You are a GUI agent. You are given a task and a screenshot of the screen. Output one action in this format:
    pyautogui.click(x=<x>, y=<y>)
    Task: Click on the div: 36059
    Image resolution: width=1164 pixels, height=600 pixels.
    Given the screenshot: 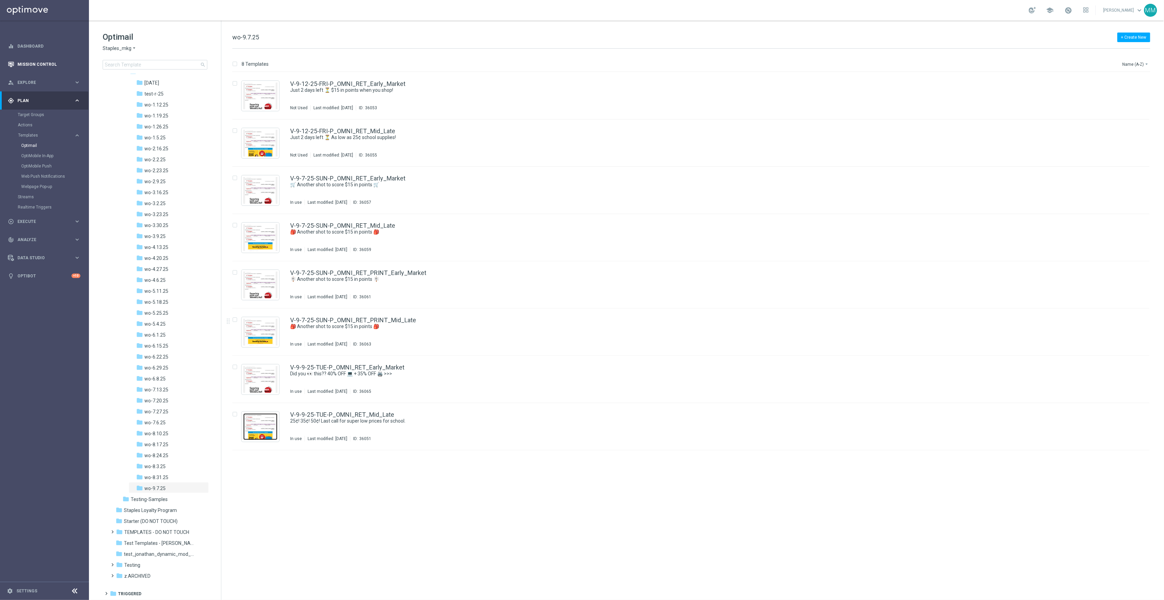 What is the action you would take?
    pyautogui.click(x=365, y=249)
    